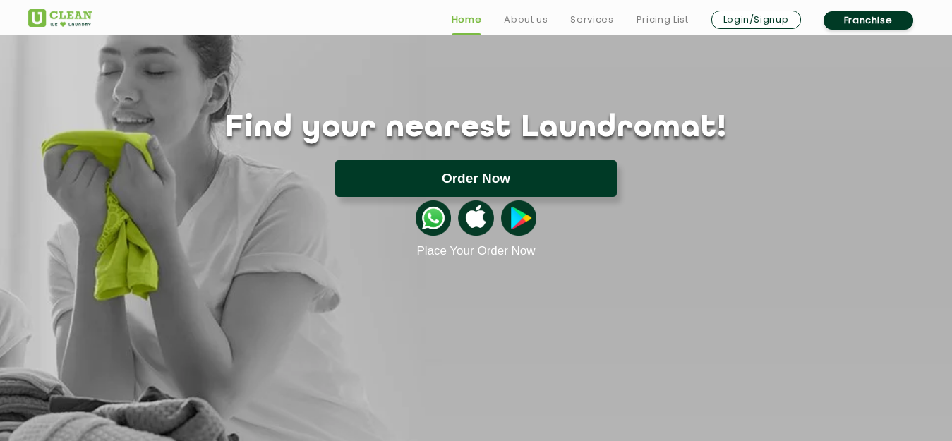  What do you see at coordinates (868, 20) in the screenshot?
I see `a: Franchise` at bounding box center [868, 20].